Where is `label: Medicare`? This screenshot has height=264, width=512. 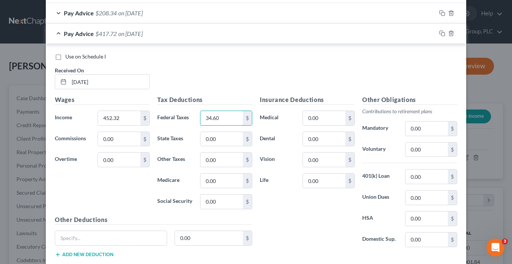 label: Medicare is located at coordinates (175, 181).